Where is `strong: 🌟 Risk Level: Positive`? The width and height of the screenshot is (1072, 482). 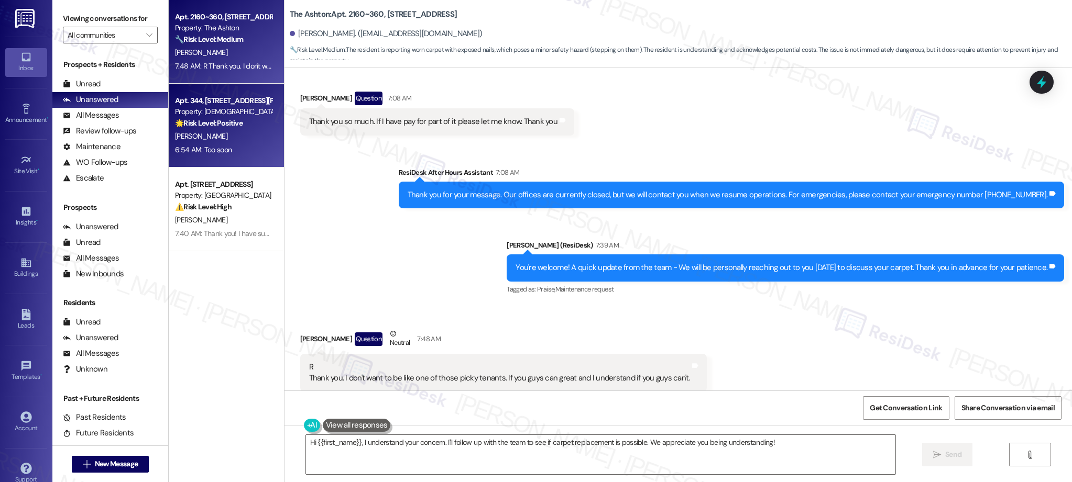
strong: 🌟 Risk Level: Positive is located at coordinates (208, 123).